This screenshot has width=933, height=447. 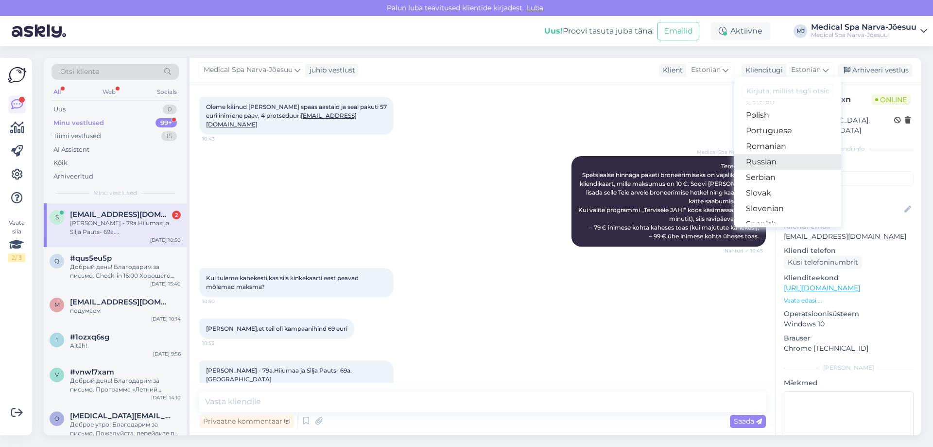 What do you see at coordinates (220, 343) in the screenshot?
I see `span: 10:53` at bounding box center [220, 343].